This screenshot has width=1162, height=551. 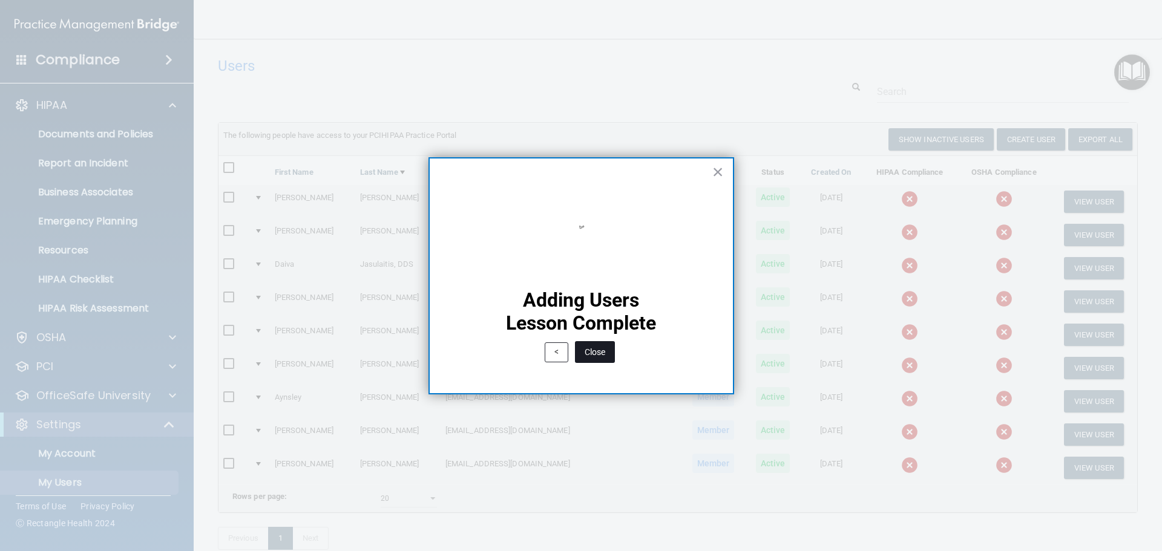 What do you see at coordinates (581, 323) in the screenshot?
I see `p: Lesson Complete` at bounding box center [581, 323].